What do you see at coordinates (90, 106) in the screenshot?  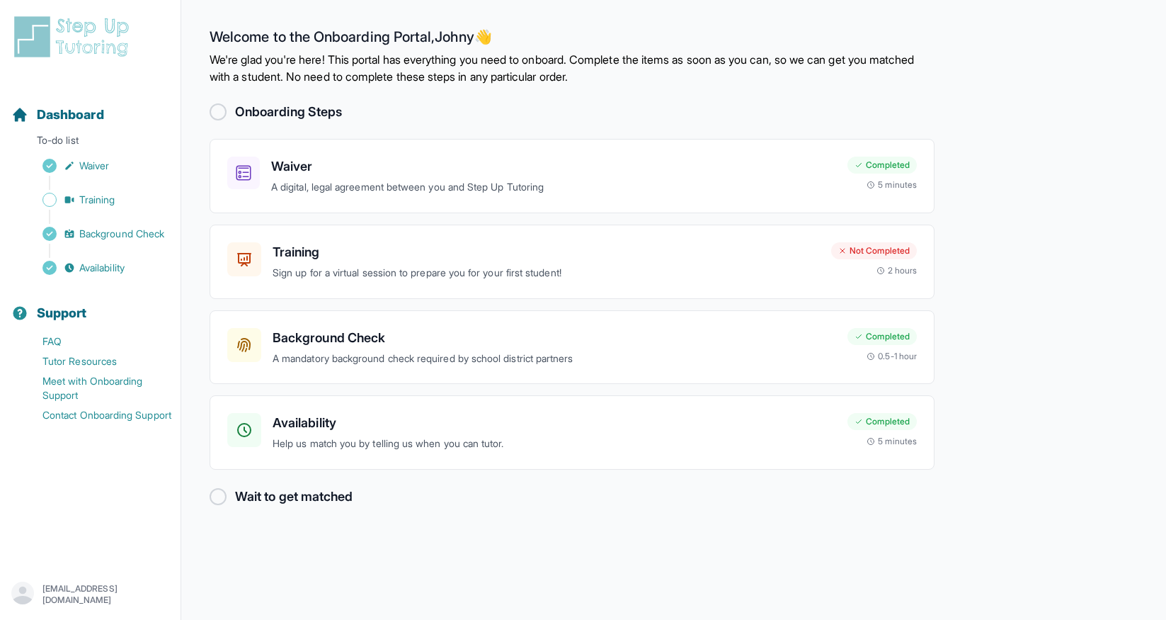 I see `button: Dashboard` at bounding box center [90, 106].